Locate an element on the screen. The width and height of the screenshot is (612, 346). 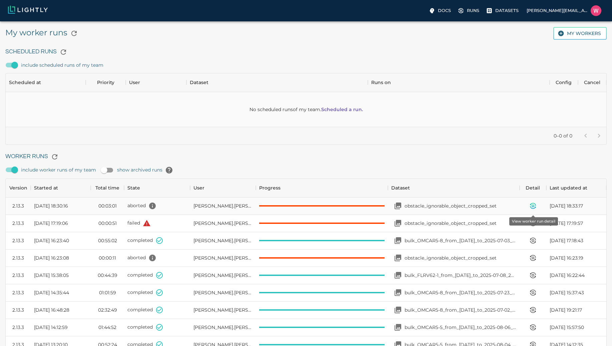
img: Lightly is located at coordinates (28, 10).